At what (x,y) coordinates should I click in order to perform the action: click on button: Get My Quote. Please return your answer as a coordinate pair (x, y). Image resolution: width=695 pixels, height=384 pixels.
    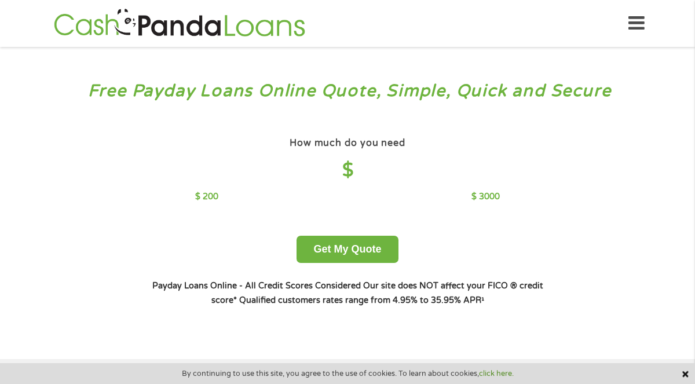
    Looking at the image, I should click on (347, 249).